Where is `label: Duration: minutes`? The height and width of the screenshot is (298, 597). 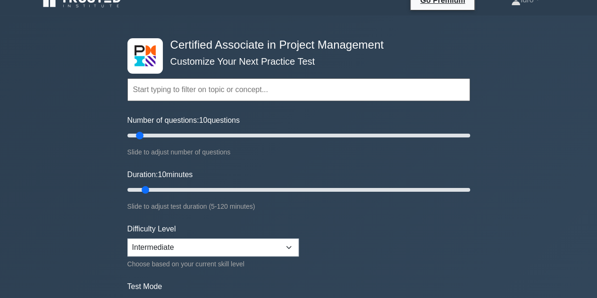
label: Duration: minutes is located at coordinates (160, 175).